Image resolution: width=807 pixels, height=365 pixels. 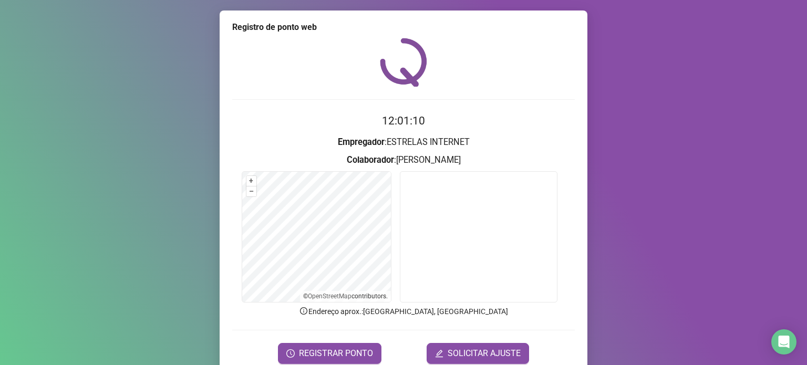 I want to click on button: editSOLICITAR AJUSTE, so click(x=478, y=354).